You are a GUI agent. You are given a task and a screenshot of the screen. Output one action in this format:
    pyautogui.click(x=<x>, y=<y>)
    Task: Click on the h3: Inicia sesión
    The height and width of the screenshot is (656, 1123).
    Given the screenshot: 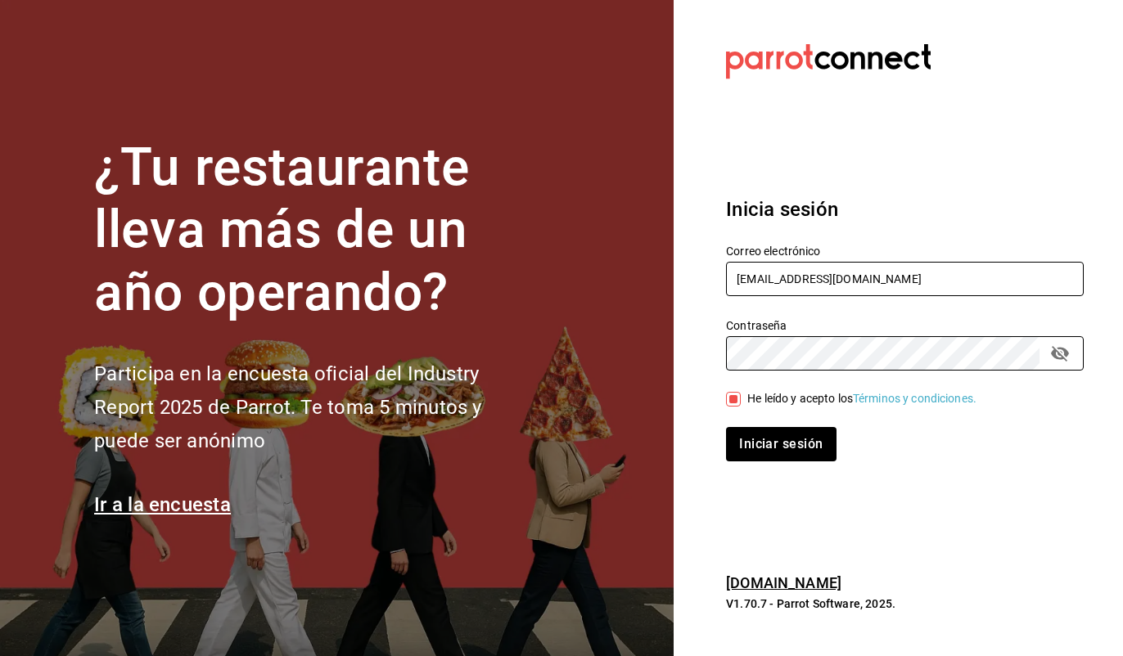 What is the action you would take?
    pyautogui.click(x=905, y=210)
    